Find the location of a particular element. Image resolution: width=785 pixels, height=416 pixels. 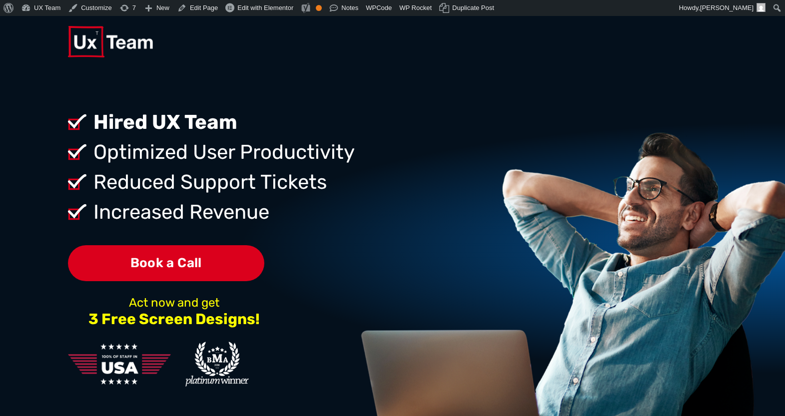

span: Increased Revenue is located at coordinates (180, 212).